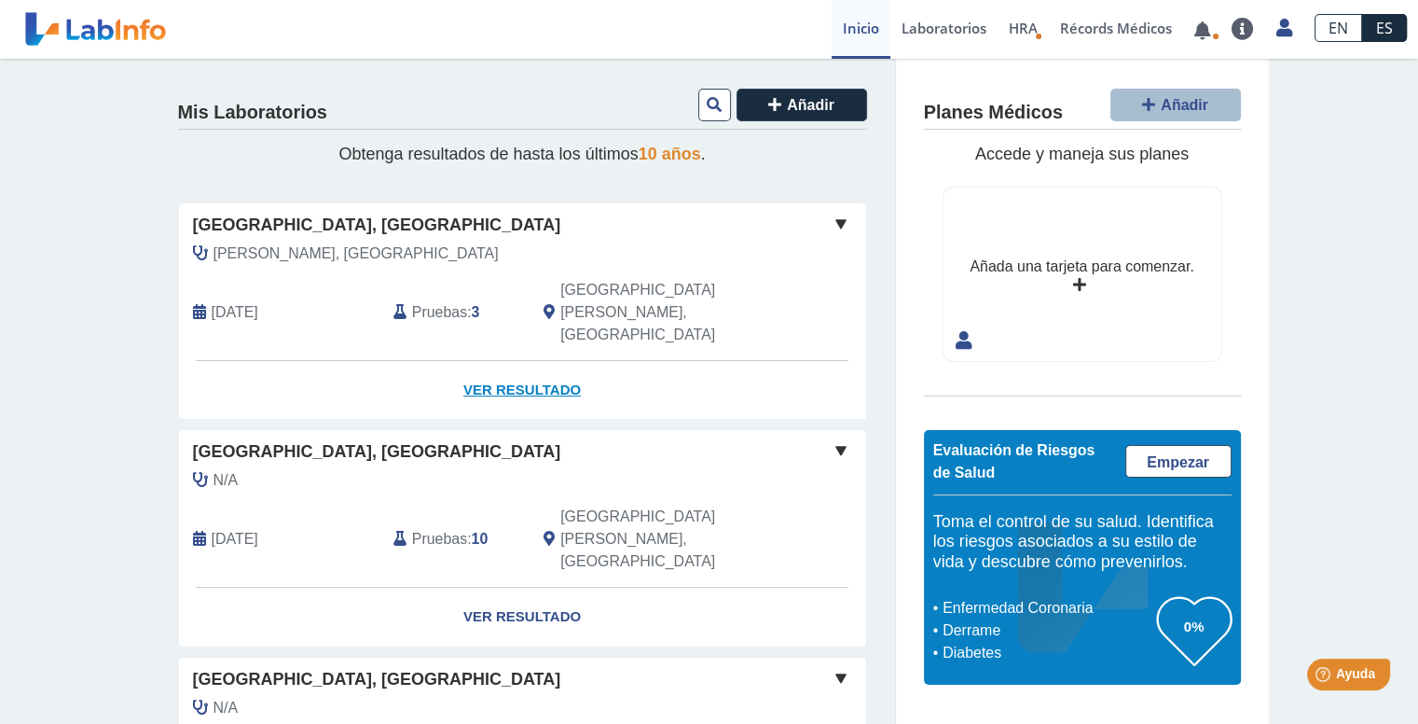 The width and height of the screenshot is (1418, 724). What do you see at coordinates (1082, 154) in the screenshot?
I see `span: Accede y maneja sus planes` at bounding box center [1082, 154].